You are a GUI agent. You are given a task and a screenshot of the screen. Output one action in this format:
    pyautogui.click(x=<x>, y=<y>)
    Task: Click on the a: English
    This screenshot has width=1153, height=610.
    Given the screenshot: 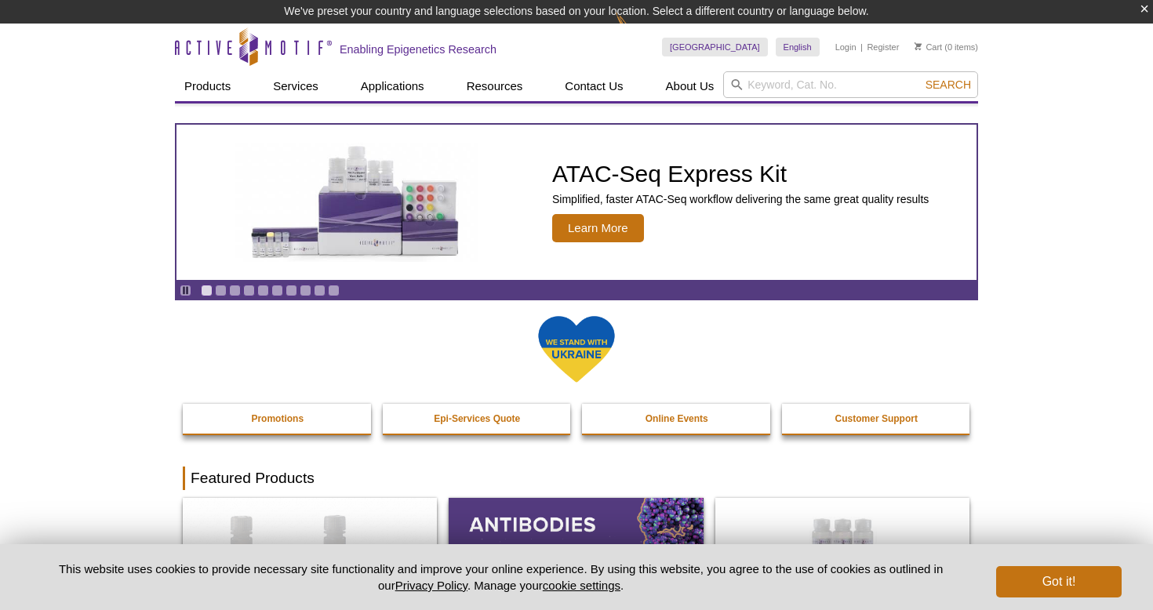 What is the action you would take?
    pyautogui.click(x=798, y=47)
    